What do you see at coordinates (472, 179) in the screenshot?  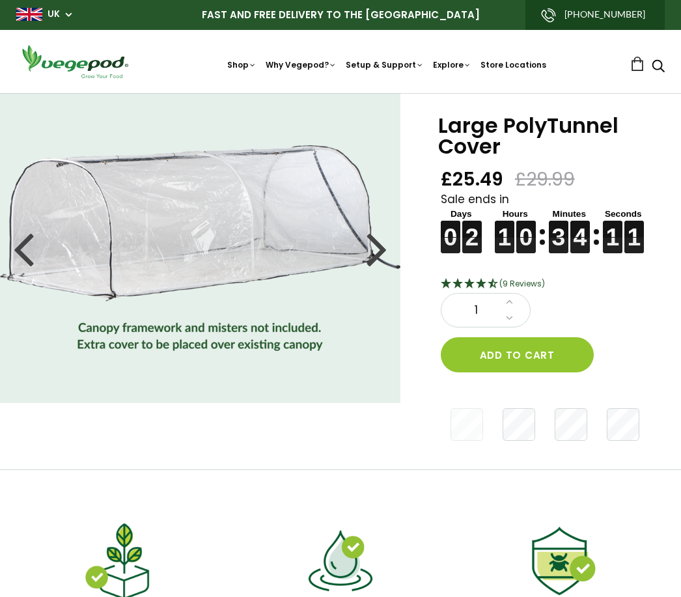 I see `span: £25.49` at bounding box center [472, 179].